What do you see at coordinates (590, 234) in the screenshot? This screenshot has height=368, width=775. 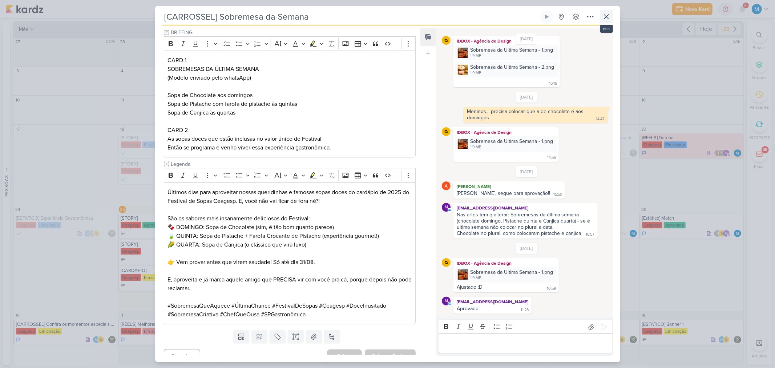 I see `div: 16:57` at bounding box center [590, 234].